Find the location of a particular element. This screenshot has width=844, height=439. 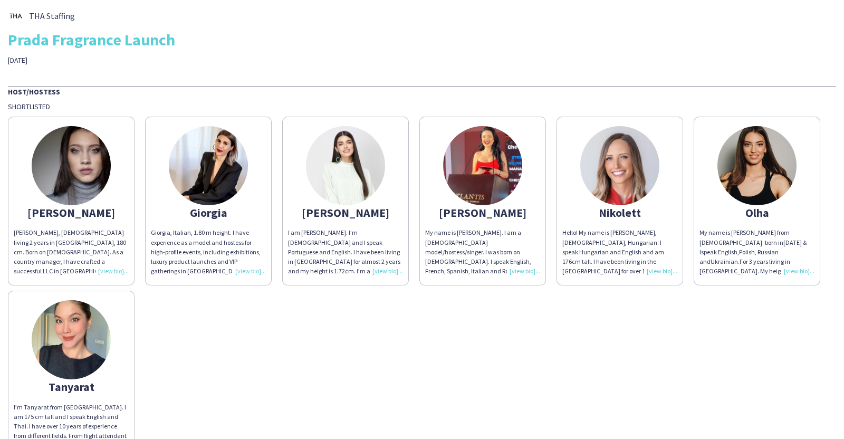

div: Nikolett is located at coordinates (620, 213).